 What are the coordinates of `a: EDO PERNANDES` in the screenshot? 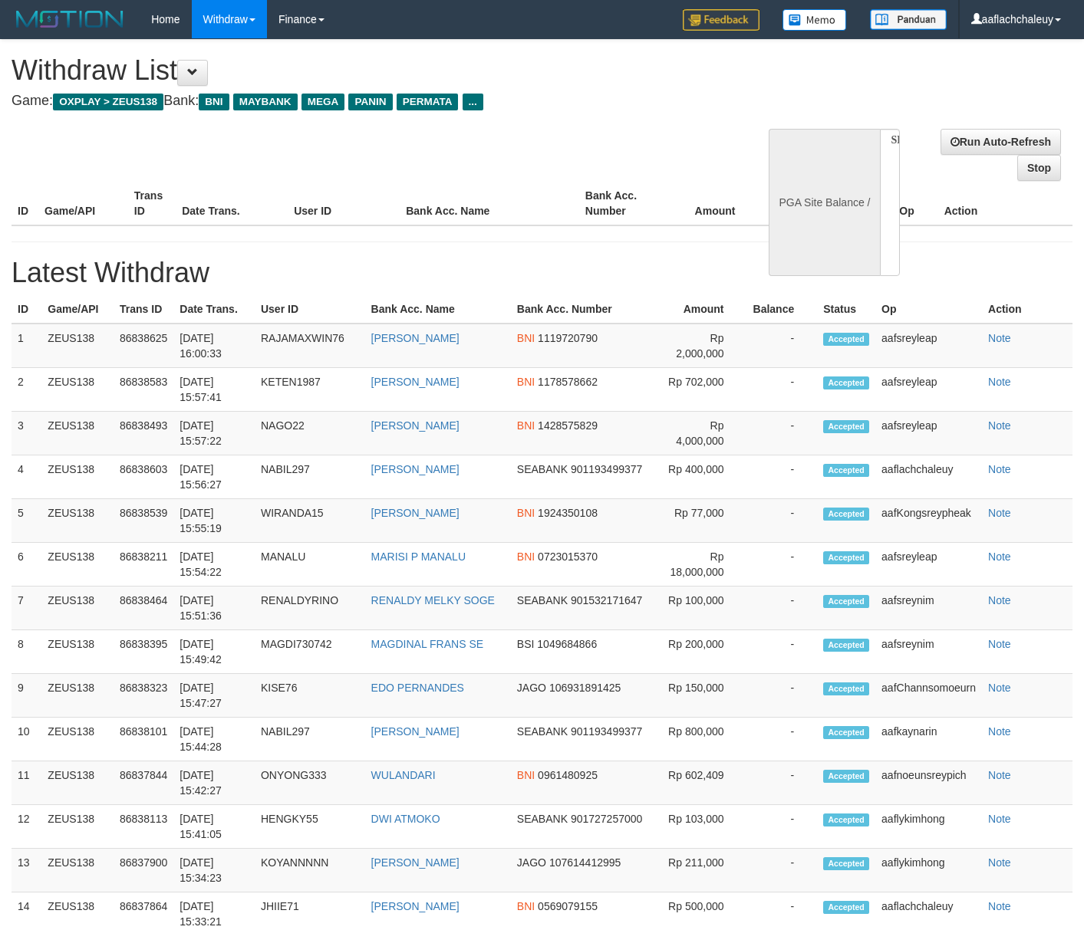 It's located at (417, 688).